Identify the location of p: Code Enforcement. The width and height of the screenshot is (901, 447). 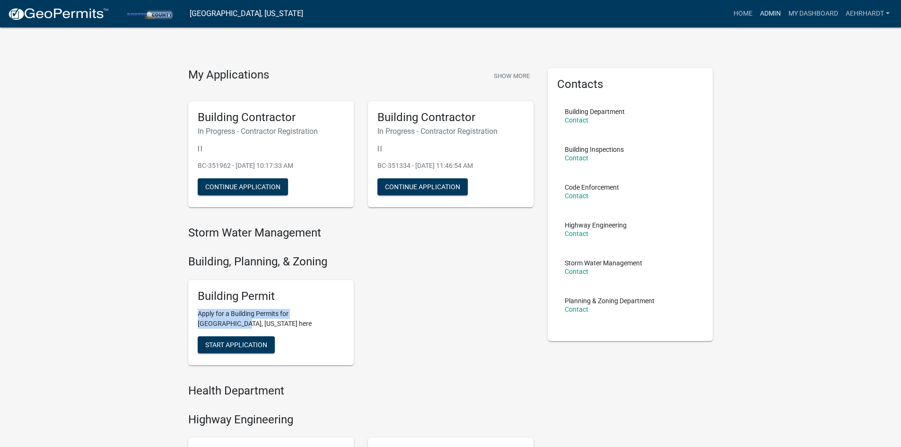
(592, 187).